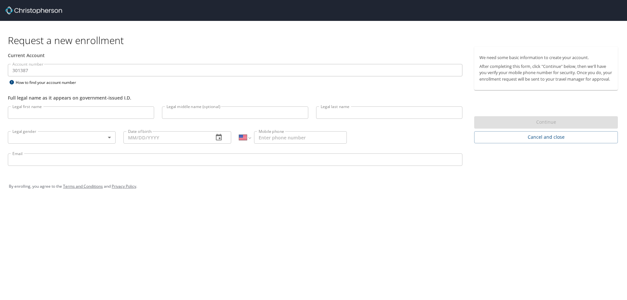 This screenshot has width=627, height=300. What do you see at coordinates (300, 137) in the screenshot?
I see `input: Enter phone number` at bounding box center [300, 137].